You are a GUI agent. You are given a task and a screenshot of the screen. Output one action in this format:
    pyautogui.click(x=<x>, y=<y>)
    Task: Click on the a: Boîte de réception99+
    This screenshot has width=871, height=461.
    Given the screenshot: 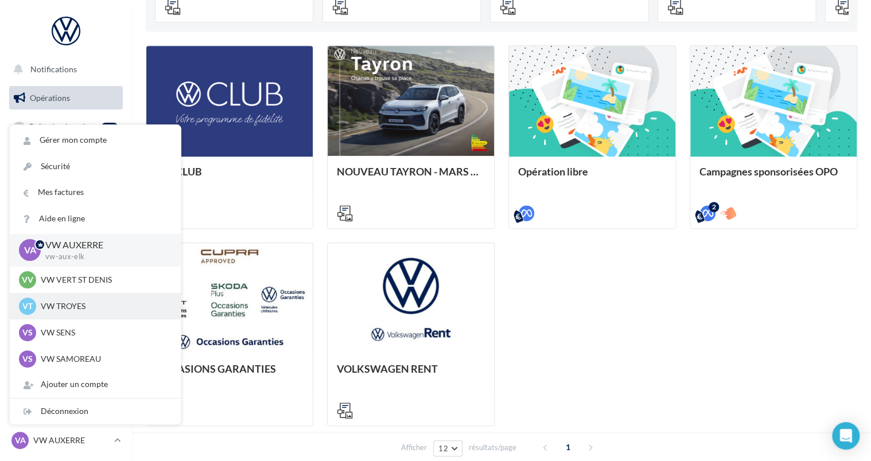 What is the action you would take?
    pyautogui.click(x=66, y=126)
    